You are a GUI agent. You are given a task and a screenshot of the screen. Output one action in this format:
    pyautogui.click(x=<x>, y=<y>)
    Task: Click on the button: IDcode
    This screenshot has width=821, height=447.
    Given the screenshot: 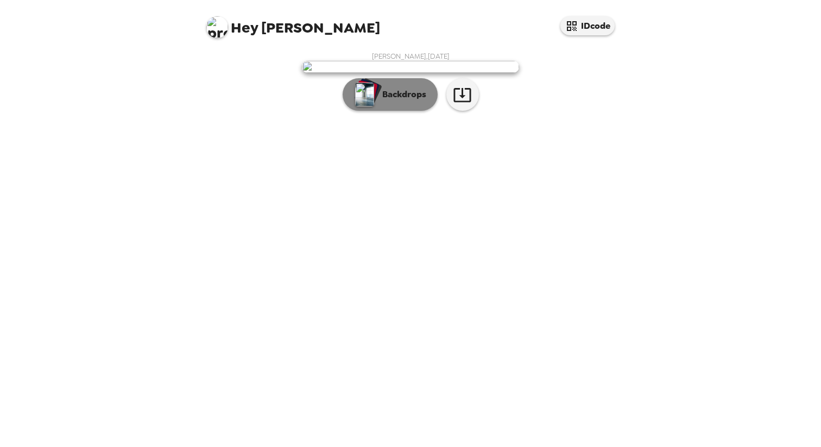 What is the action you would take?
    pyautogui.click(x=587, y=26)
    